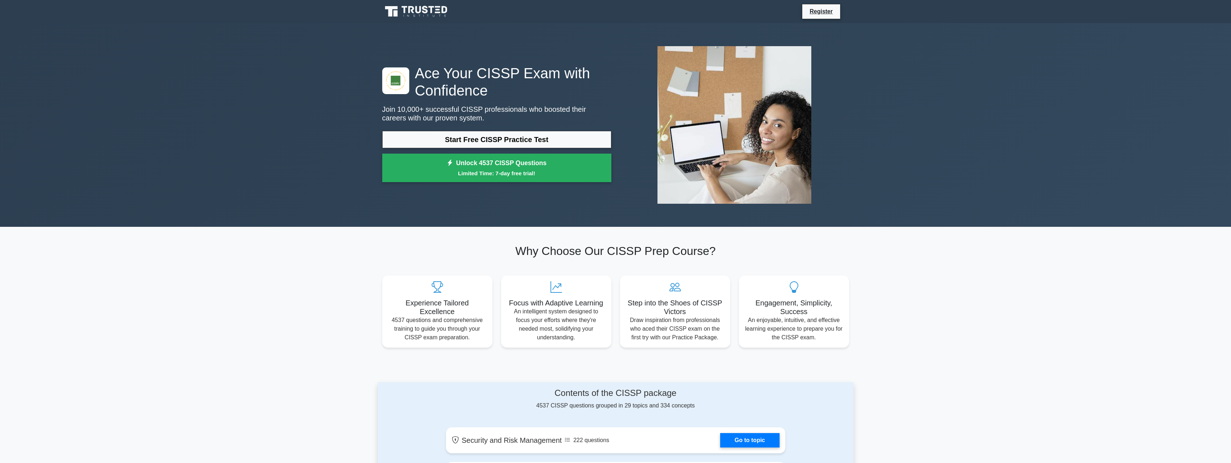  What do you see at coordinates (497, 139) in the screenshot?
I see `a: Start Free CISSP Practice Test` at bounding box center [497, 139].